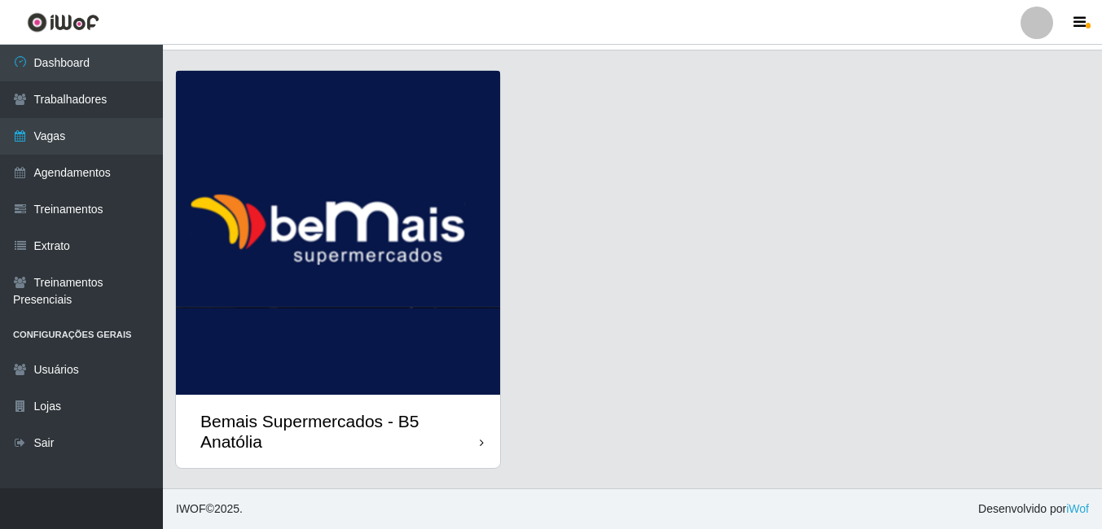 The height and width of the screenshot is (529, 1102). What do you see at coordinates (63, 22) in the screenshot?
I see `img: CoreUI Logo` at bounding box center [63, 22].